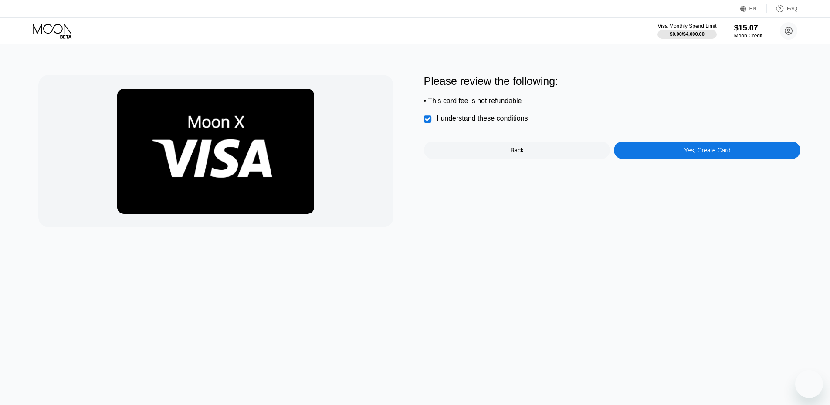 The height and width of the screenshot is (405, 830). Describe the element at coordinates (686, 31) in the screenshot. I see `div: Visa Monthly Spend Limit$0.00/$4,000.00` at that location.